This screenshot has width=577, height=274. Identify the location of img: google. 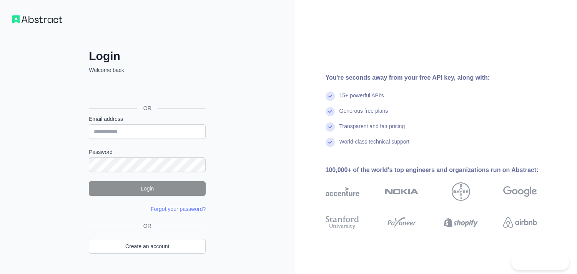
(520, 191).